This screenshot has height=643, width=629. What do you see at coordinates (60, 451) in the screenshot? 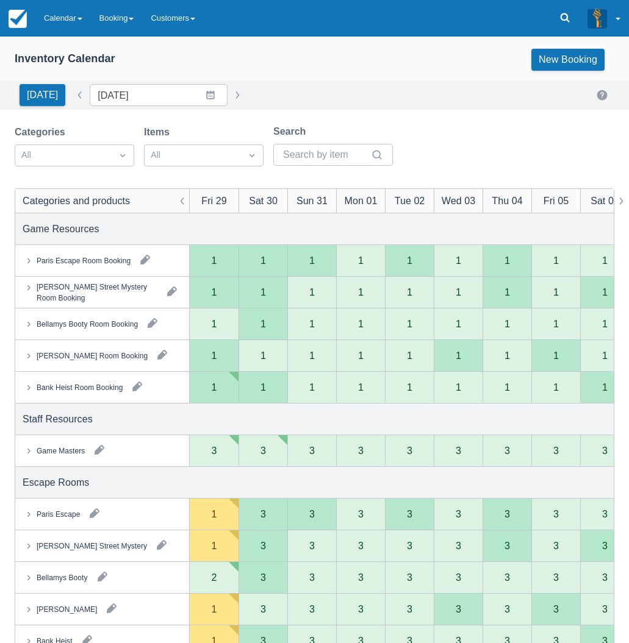
I see `div: Game Masters` at bounding box center [60, 451].